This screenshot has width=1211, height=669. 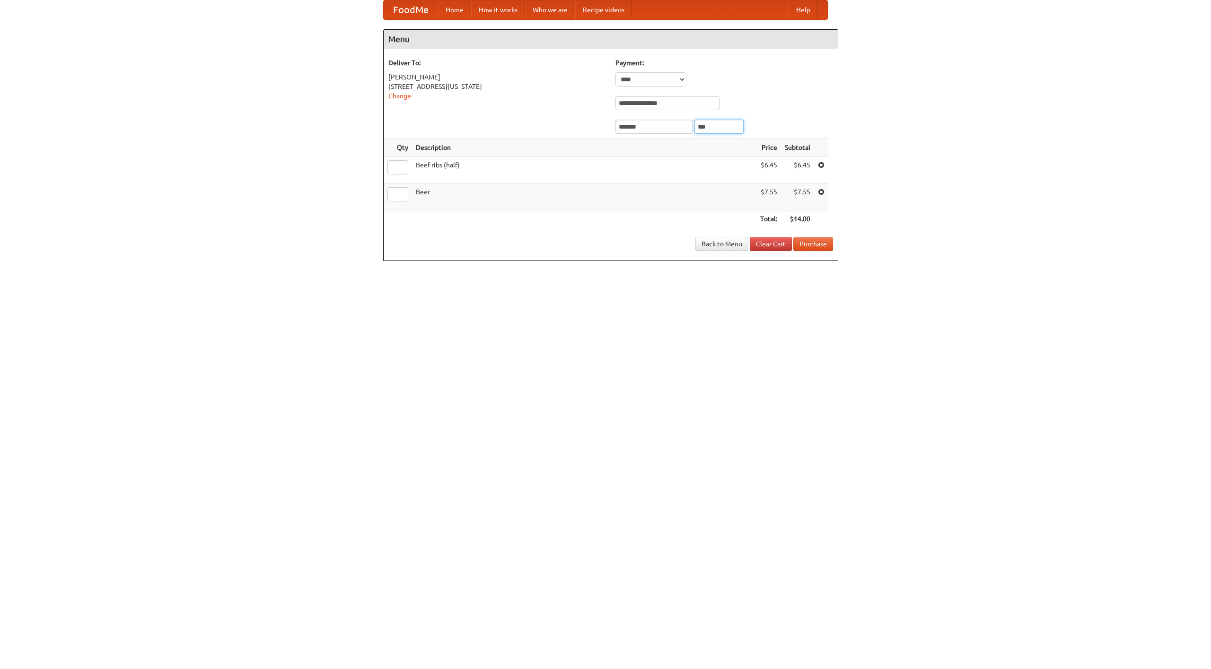 What do you see at coordinates (584, 197) in the screenshot?
I see `td: Beer` at bounding box center [584, 197].